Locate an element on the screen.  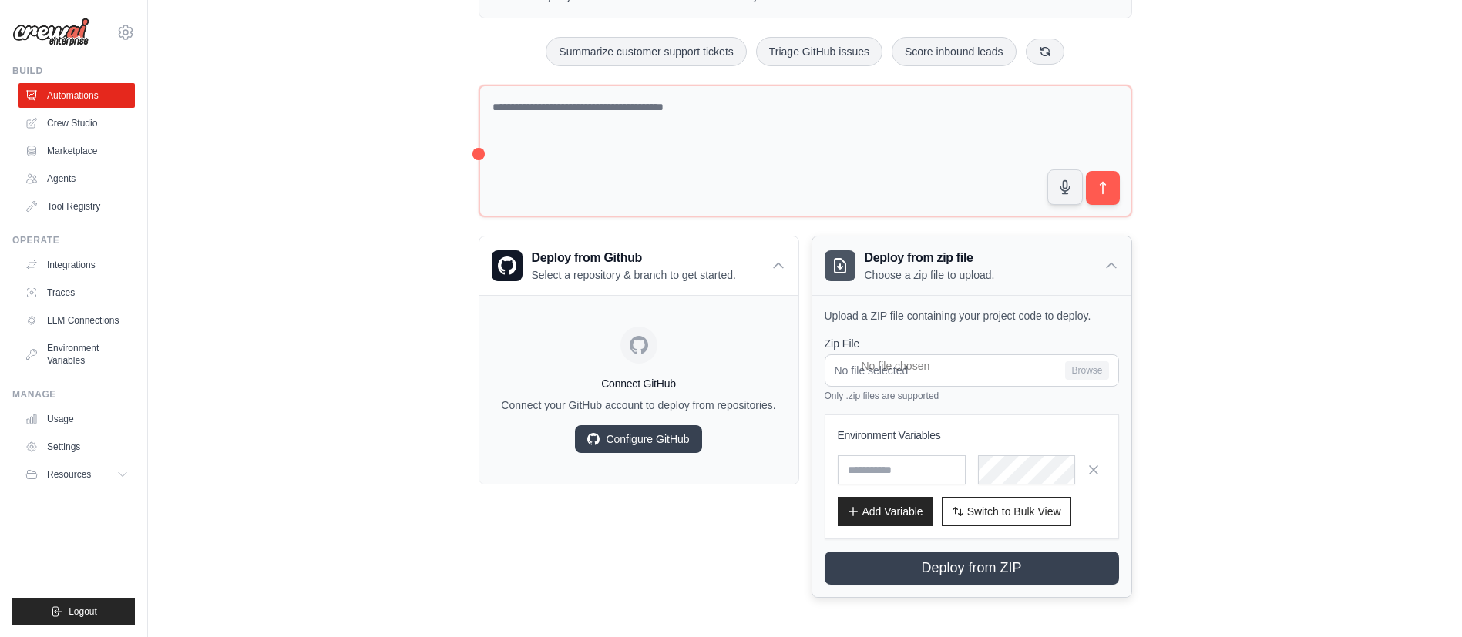
a: Agents is located at coordinates (76, 179).